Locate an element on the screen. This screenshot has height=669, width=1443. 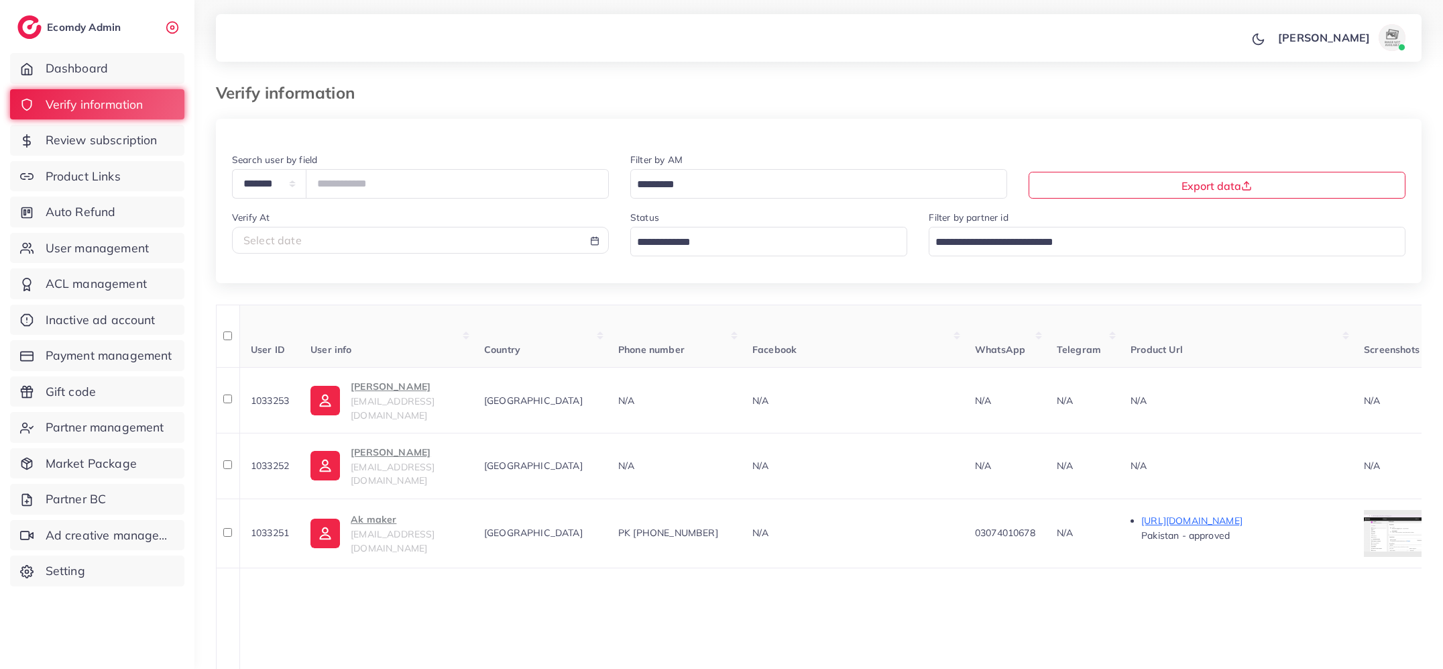
a: ACL management is located at coordinates (97, 284).